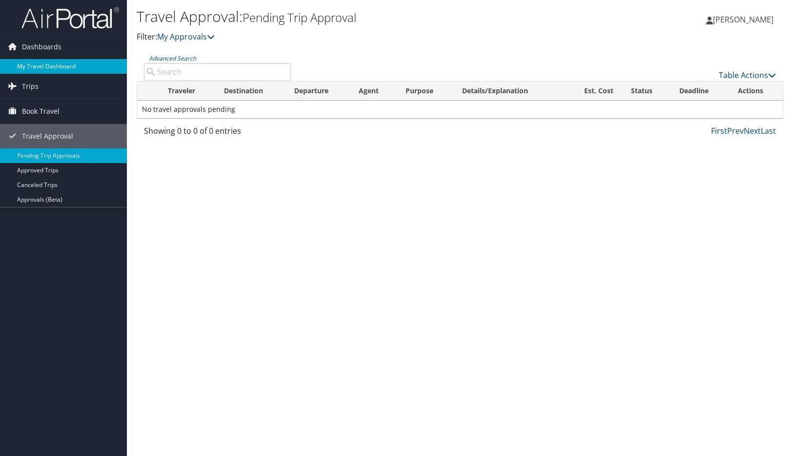 This screenshot has width=793, height=456. Describe the element at coordinates (30, 86) in the screenshot. I see `span: Trips` at that location.